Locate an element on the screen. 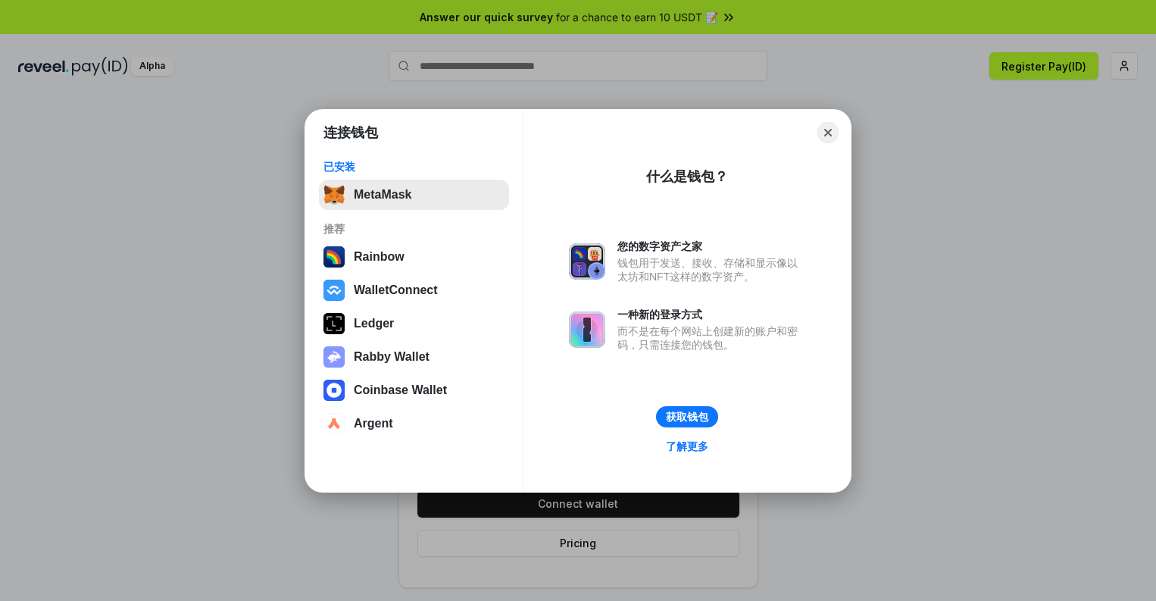 The height and width of the screenshot is (601, 1156). div: WalletConnect is located at coordinates (395, 290).